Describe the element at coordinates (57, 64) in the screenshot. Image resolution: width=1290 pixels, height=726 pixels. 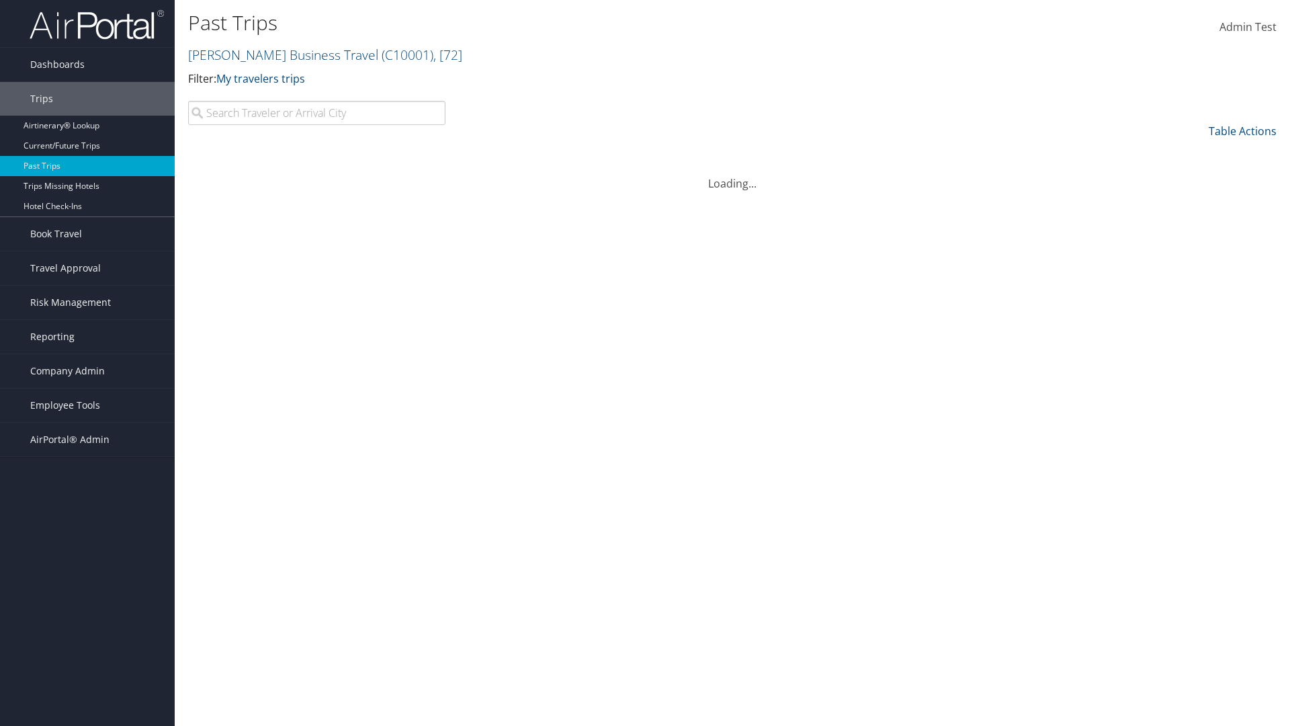
I see `span: Dashboards` at that location.